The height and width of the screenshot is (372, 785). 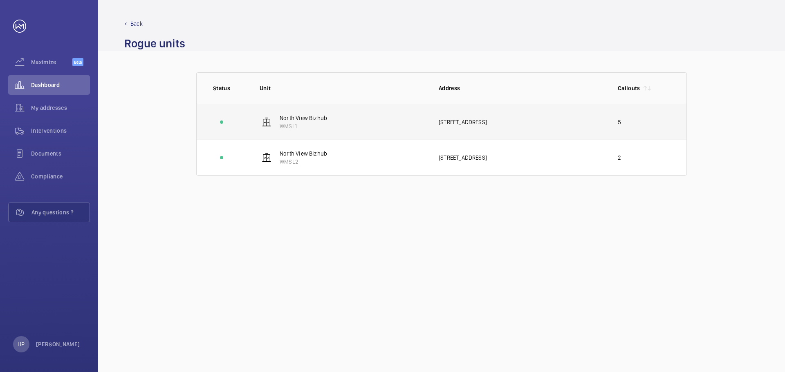 What do you see at coordinates (629, 88) in the screenshot?
I see `p: Callouts` at bounding box center [629, 88].